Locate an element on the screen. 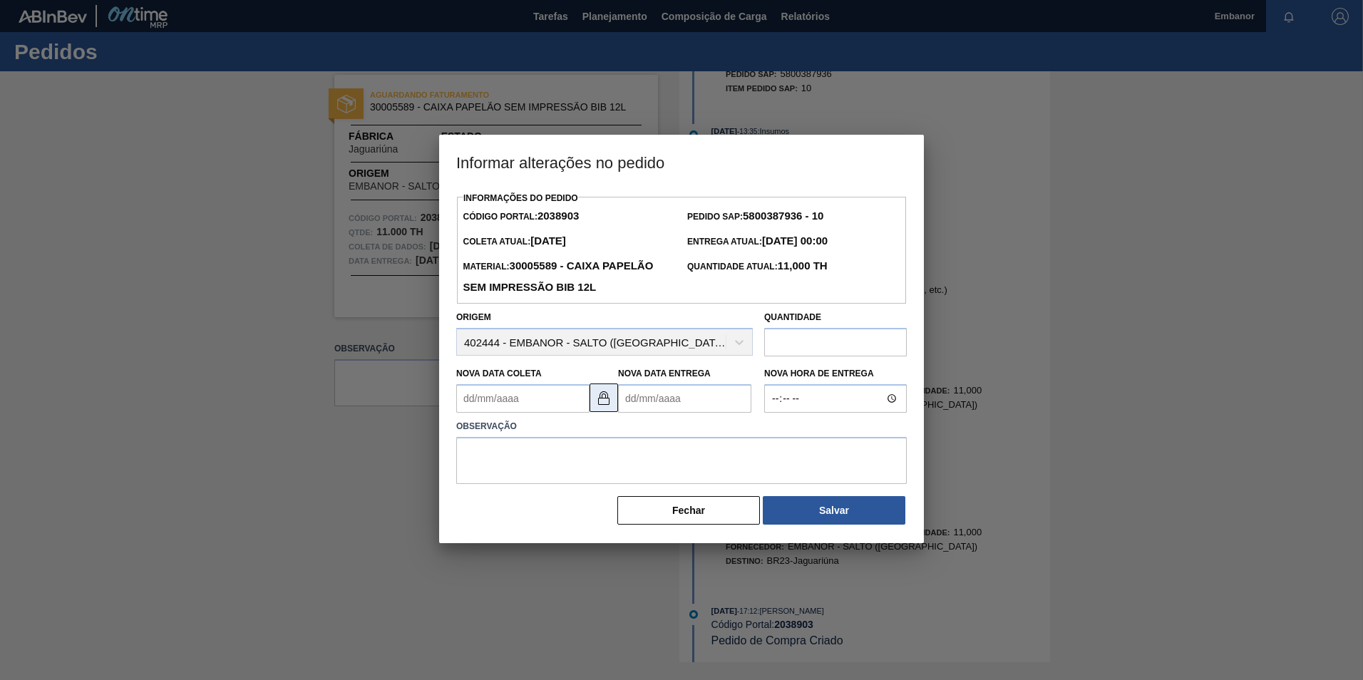 The image size is (1363, 680). button: Fechar is located at coordinates (688, 510).